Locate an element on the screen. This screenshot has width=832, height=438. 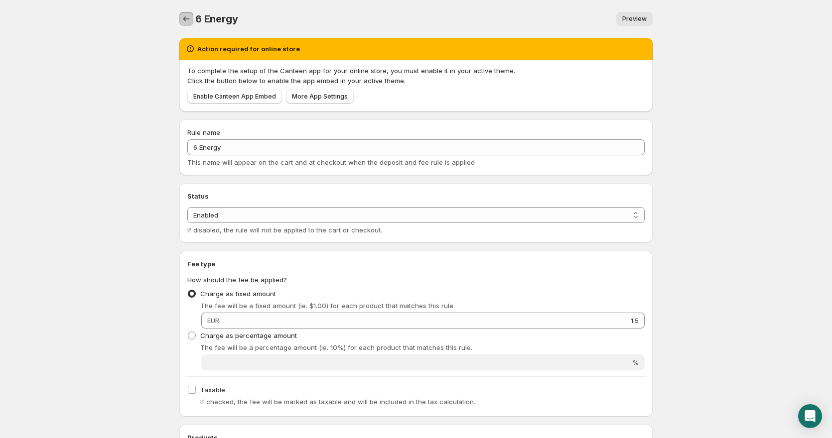
h2: Status is located at coordinates (416, 196).